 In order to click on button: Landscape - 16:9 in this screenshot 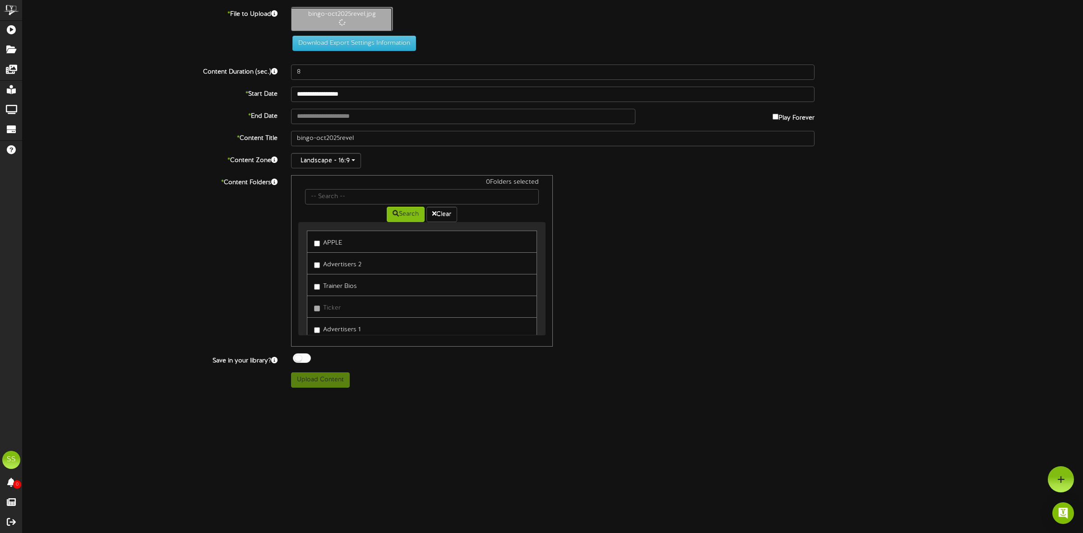, I will do `click(326, 161)`.